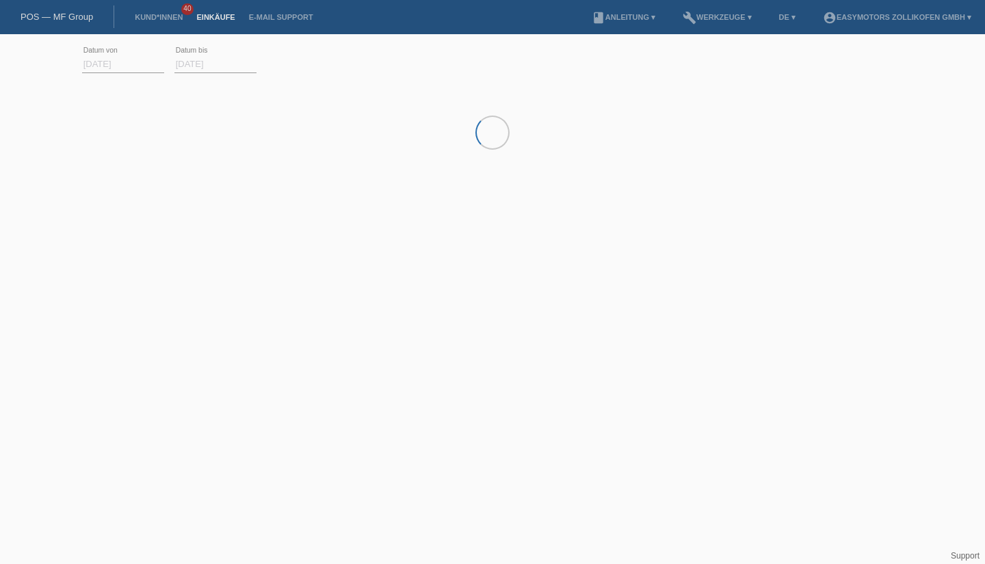  What do you see at coordinates (187, 9) in the screenshot?
I see `span: 40` at bounding box center [187, 9].